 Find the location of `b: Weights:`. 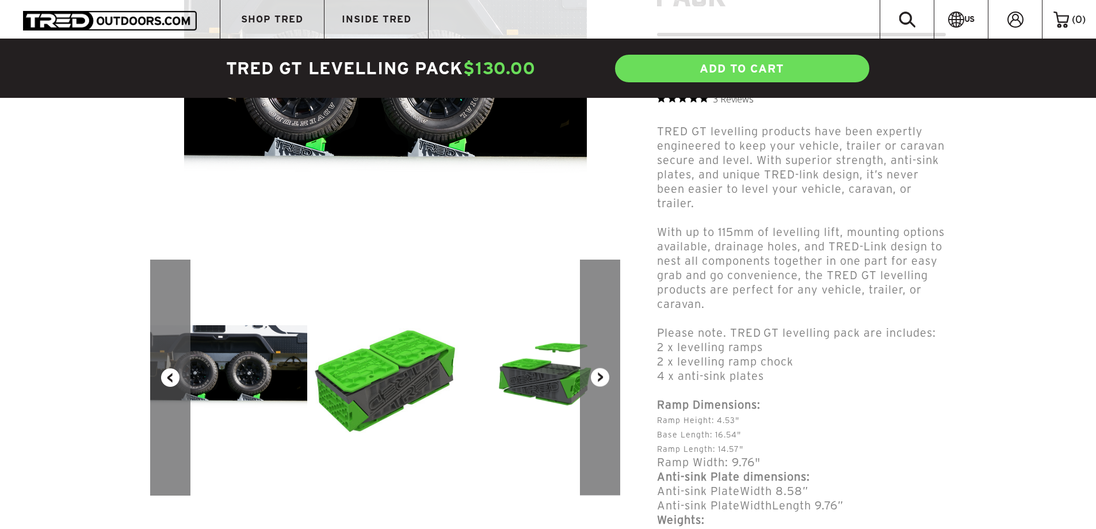

b: Weights: is located at coordinates (680, 519).